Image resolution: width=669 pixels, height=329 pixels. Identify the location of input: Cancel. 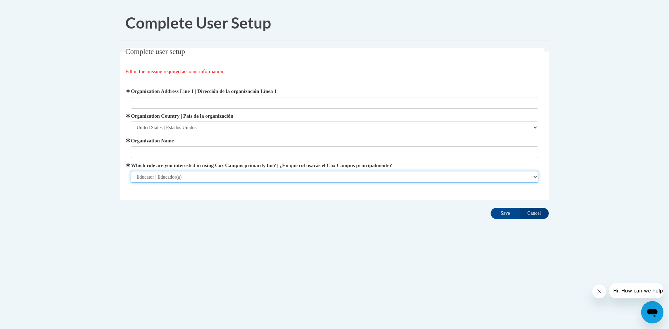
(534, 213).